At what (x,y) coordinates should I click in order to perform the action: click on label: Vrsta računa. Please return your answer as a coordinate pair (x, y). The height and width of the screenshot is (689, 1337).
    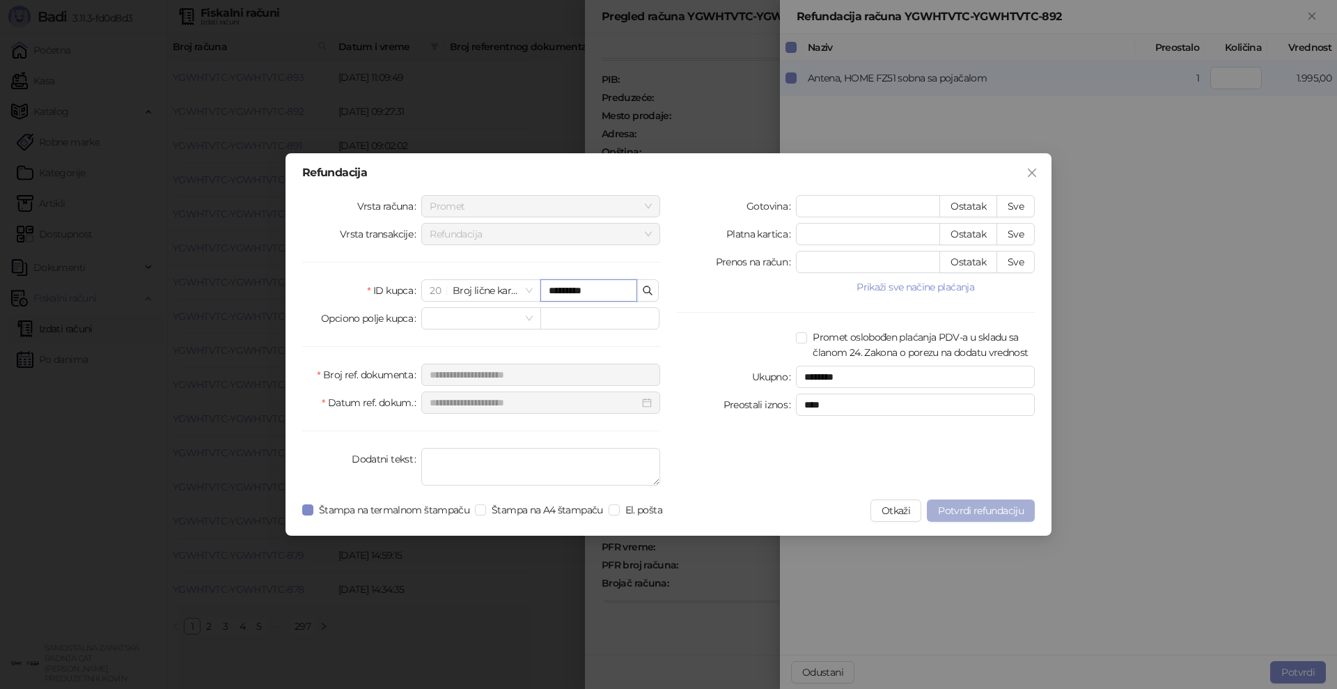
    Looking at the image, I should click on (389, 206).